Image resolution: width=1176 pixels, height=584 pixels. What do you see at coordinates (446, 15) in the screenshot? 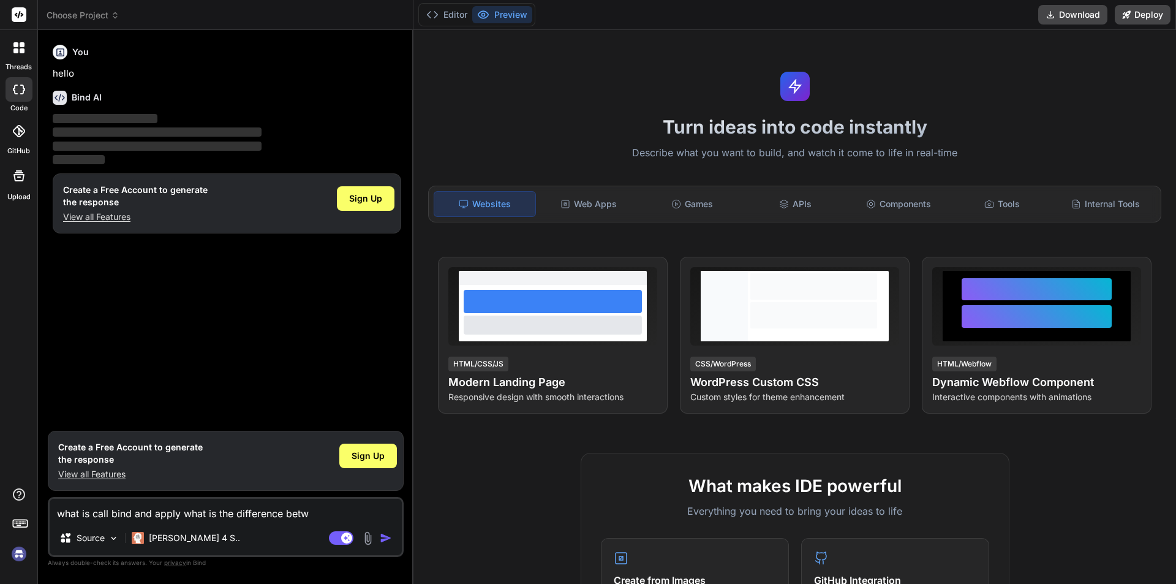
I see `button: Editor` at bounding box center [446, 15].